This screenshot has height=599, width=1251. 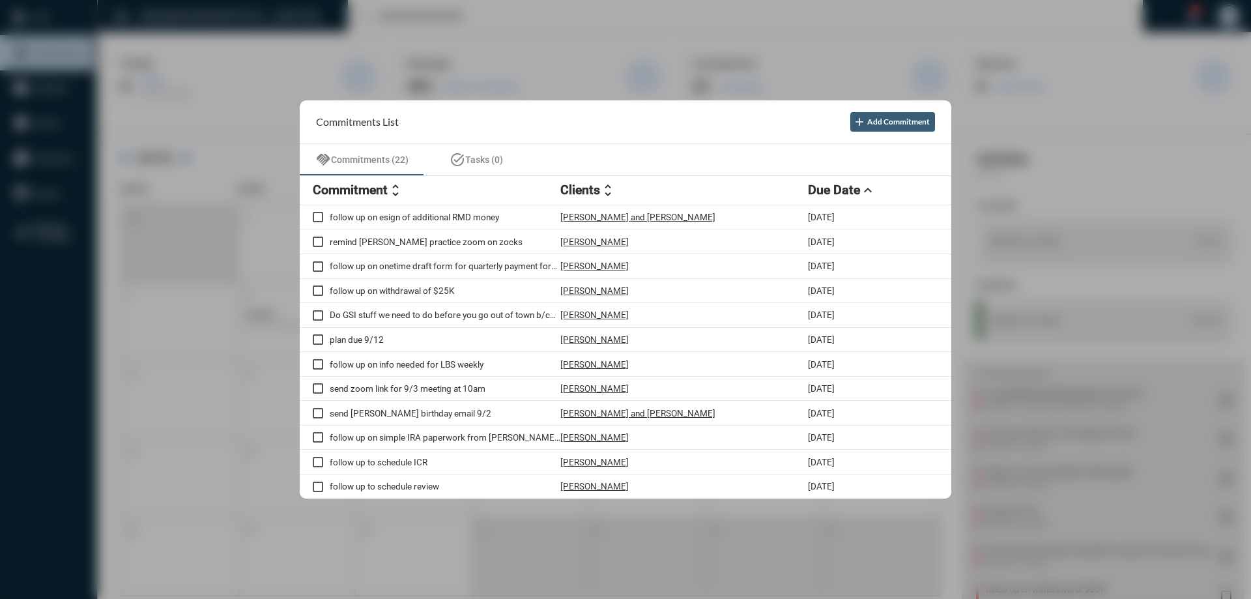 I want to click on p: follow up on onetime draft form for quarterly payment for Guardian, so click(x=445, y=266).